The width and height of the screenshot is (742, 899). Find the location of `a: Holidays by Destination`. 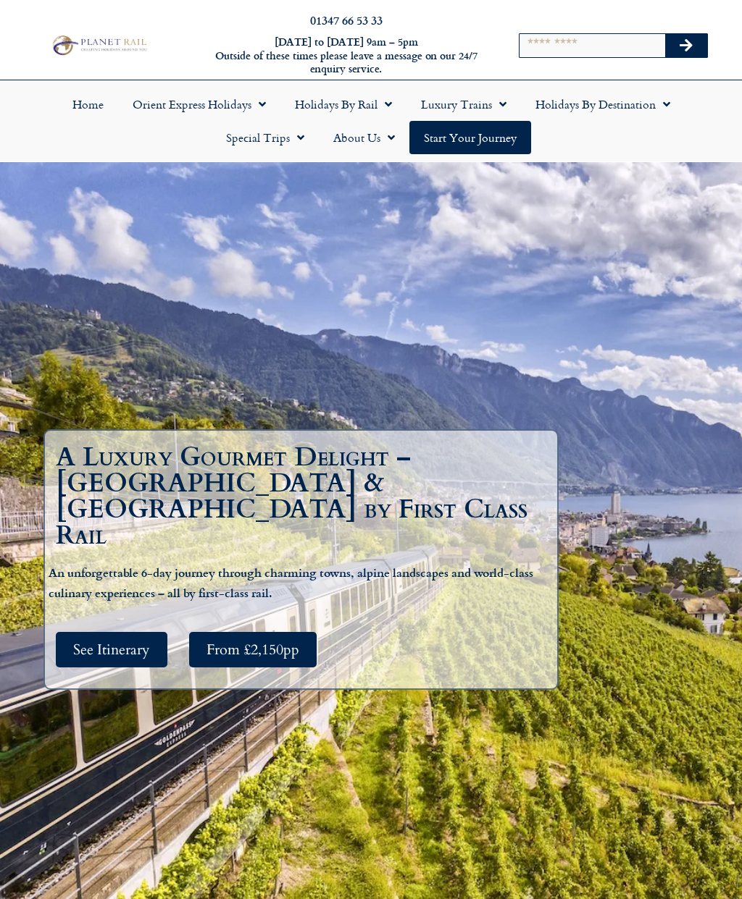

a: Holidays by Destination is located at coordinates (602, 104).